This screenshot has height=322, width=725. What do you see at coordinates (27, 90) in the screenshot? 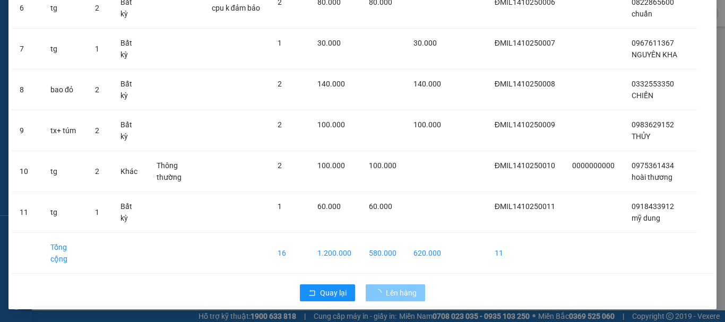
I see `td: 8` at bounding box center [27, 90].